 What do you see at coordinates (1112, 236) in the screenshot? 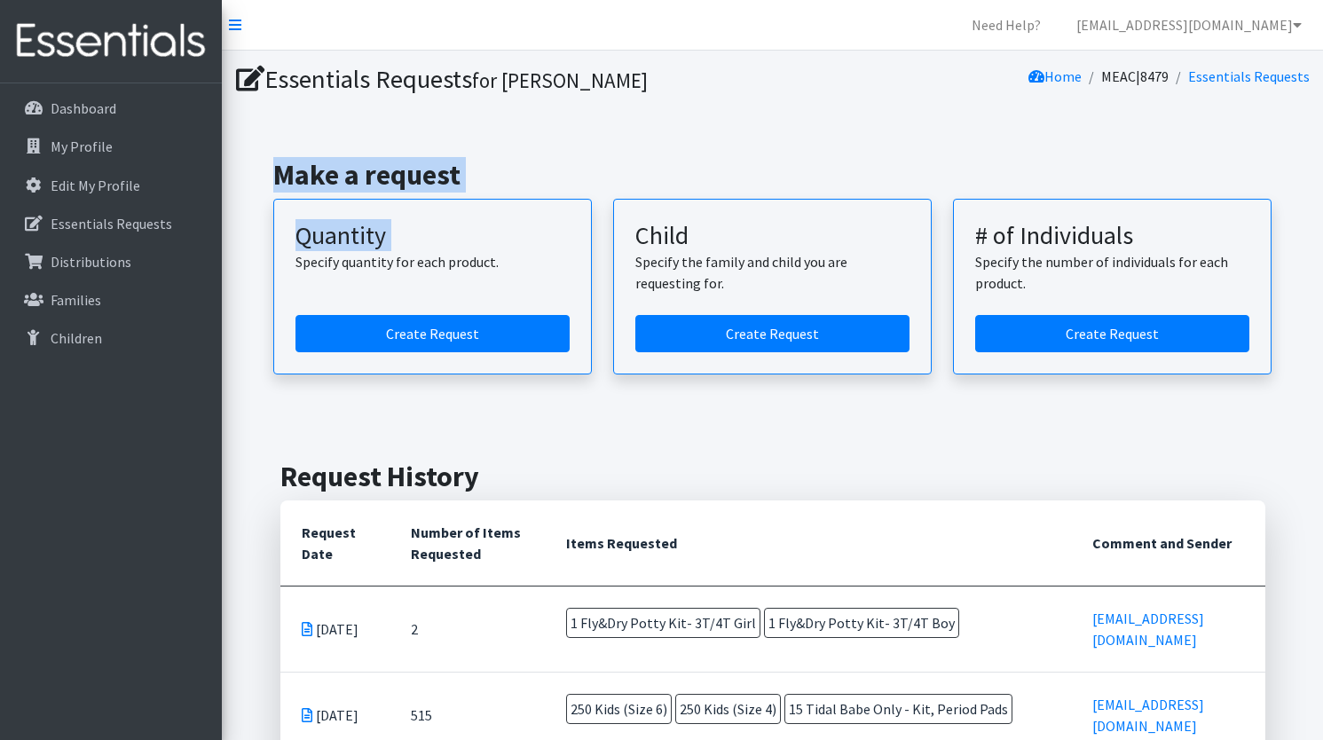
I see `h3: # of Individuals` at bounding box center [1112, 236].